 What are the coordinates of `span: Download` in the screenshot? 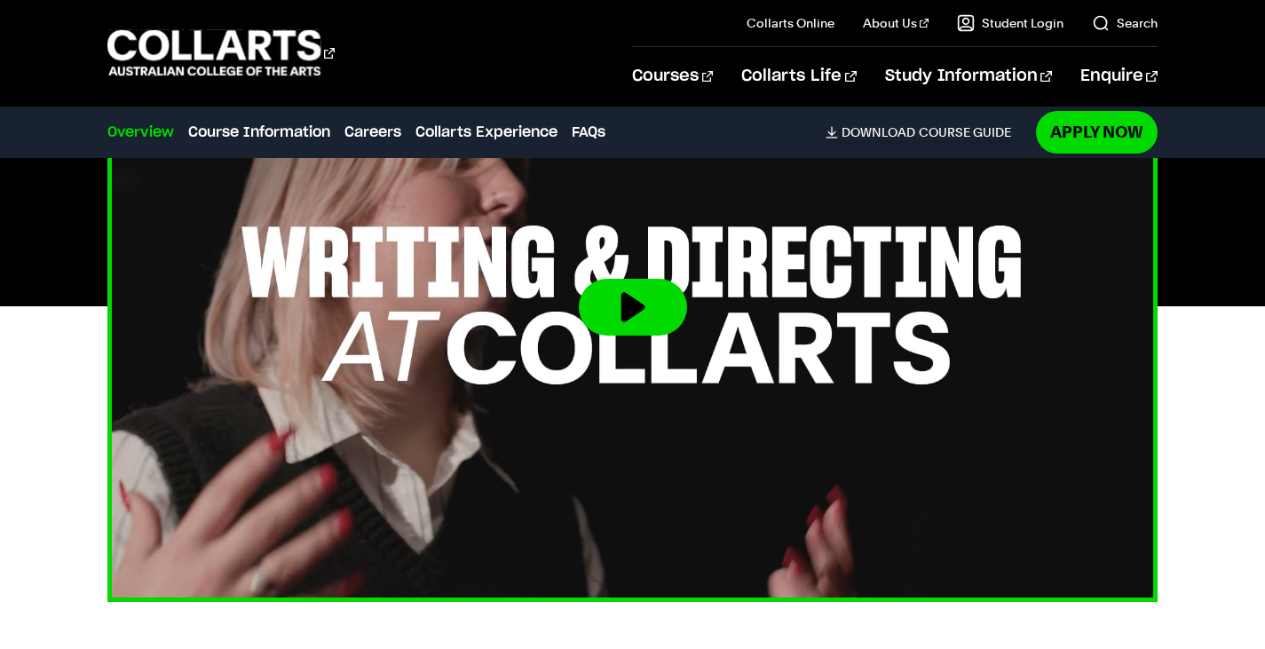 It's located at (878, 132).